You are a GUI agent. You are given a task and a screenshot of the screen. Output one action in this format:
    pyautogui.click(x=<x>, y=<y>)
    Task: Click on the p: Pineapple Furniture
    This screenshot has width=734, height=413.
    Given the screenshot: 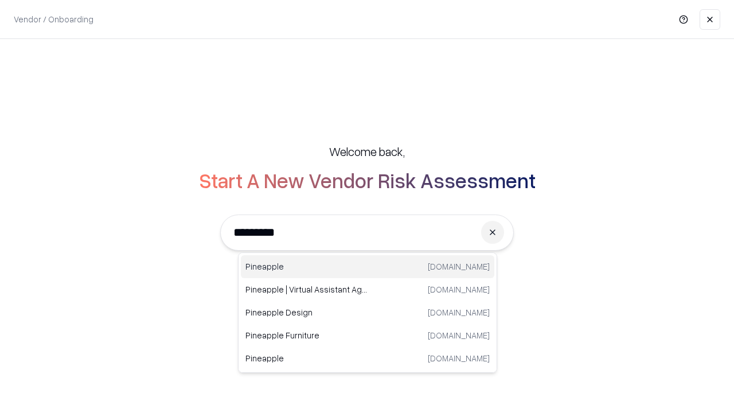 What is the action you would take?
    pyautogui.click(x=306, y=335)
    